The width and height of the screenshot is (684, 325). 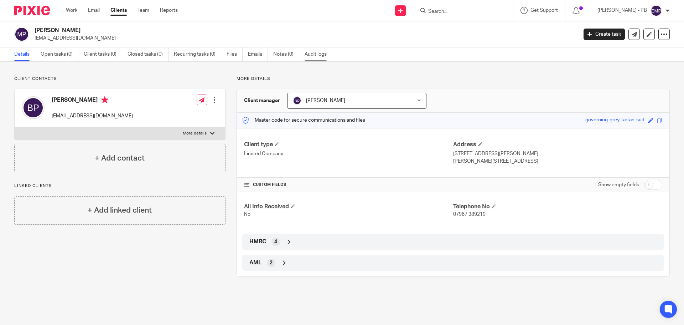 I want to click on h4: Address, so click(x=558, y=144).